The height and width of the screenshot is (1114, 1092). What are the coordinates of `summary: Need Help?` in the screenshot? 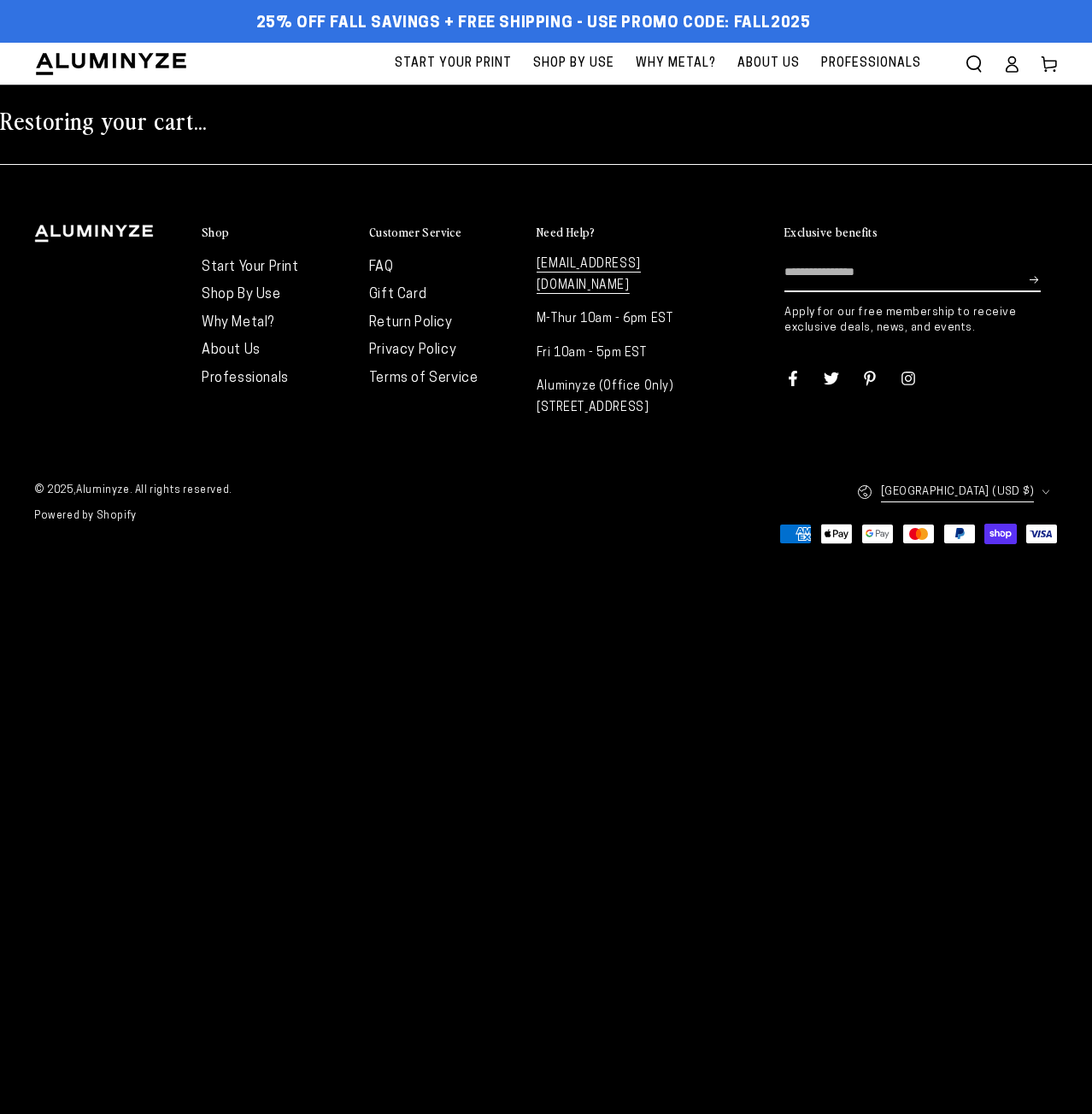 It's located at (612, 233).